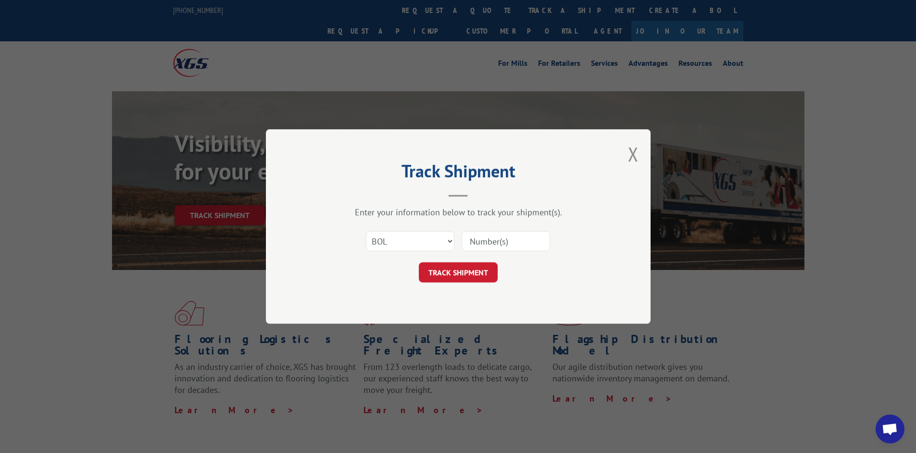  What do you see at coordinates (890, 429) in the screenshot?
I see `div: Open chat` at bounding box center [890, 429].